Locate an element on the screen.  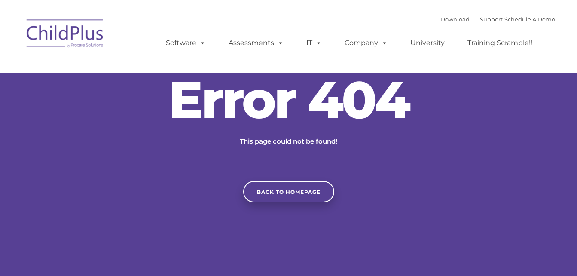
a: Training Scramble!! is located at coordinates (500, 43).